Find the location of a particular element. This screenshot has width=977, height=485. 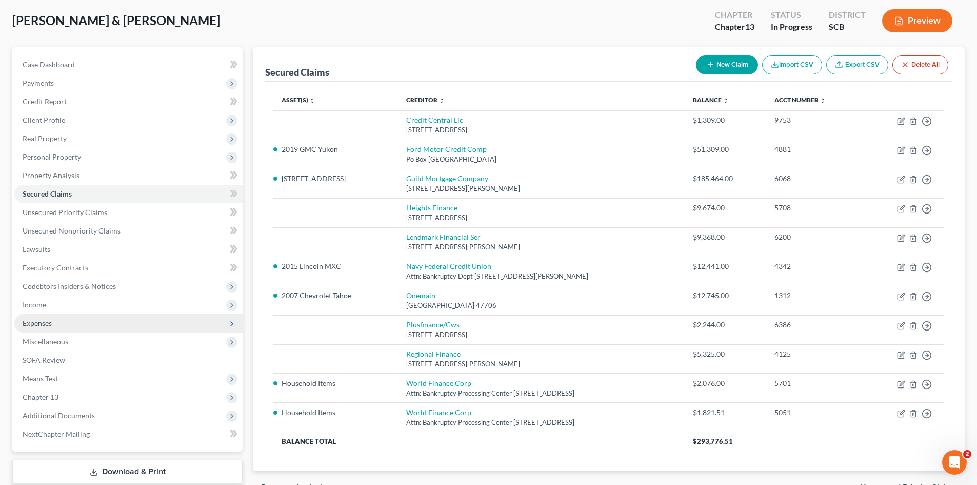

div: $12,441.00 is located at coordinates (725, 266).